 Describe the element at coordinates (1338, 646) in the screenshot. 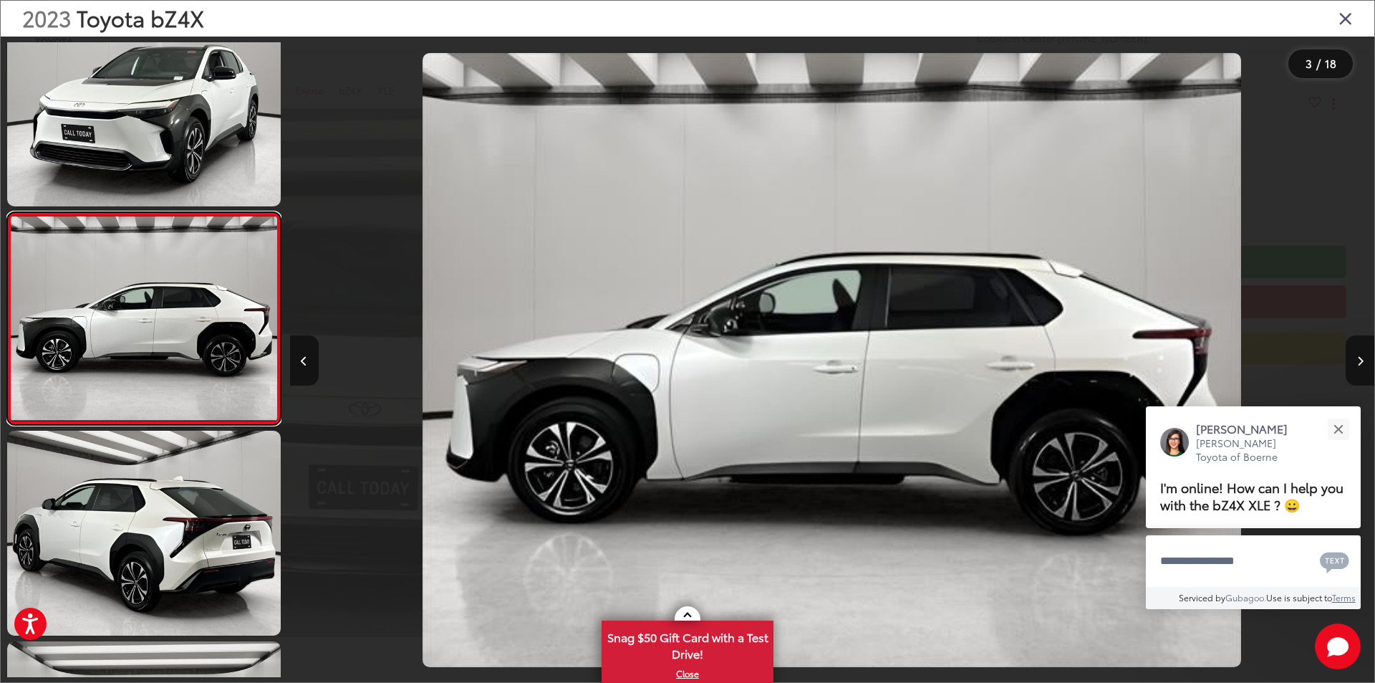

I see `svg: Start Chat` at that location.